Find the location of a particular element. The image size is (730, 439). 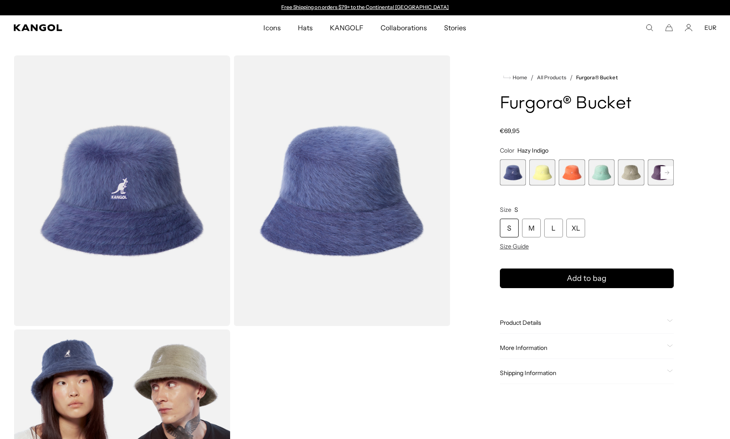

button: Add to bag is located at coordinates (587, 278).